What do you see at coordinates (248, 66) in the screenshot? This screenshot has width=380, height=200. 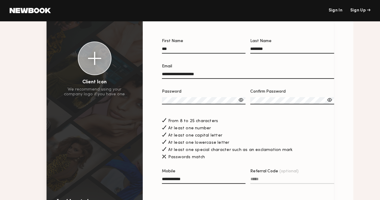 I see `div: Email` at bounding box center [248, 66].